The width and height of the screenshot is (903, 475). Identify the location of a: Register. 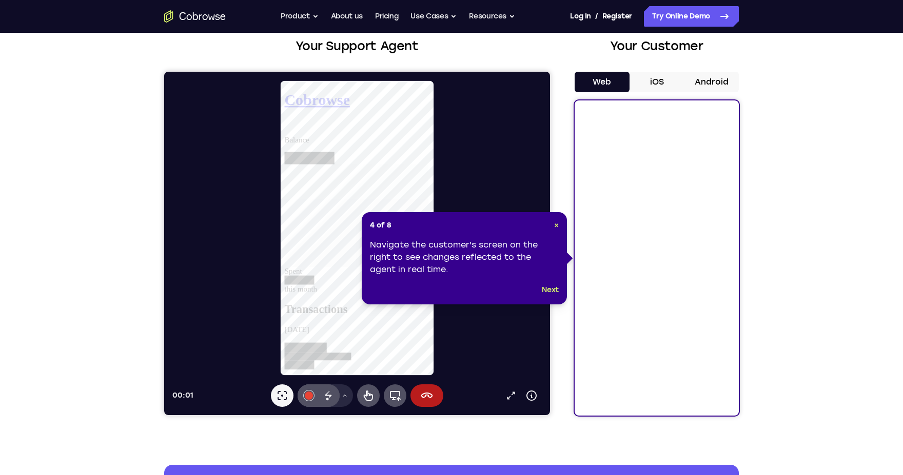
(617, 16).